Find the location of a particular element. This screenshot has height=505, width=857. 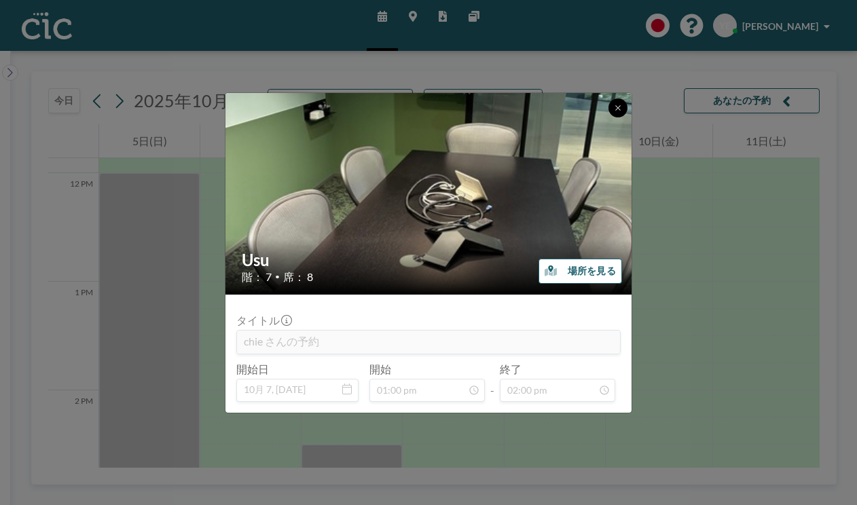

span: 階： 7 is located at coordinates (257, 277).